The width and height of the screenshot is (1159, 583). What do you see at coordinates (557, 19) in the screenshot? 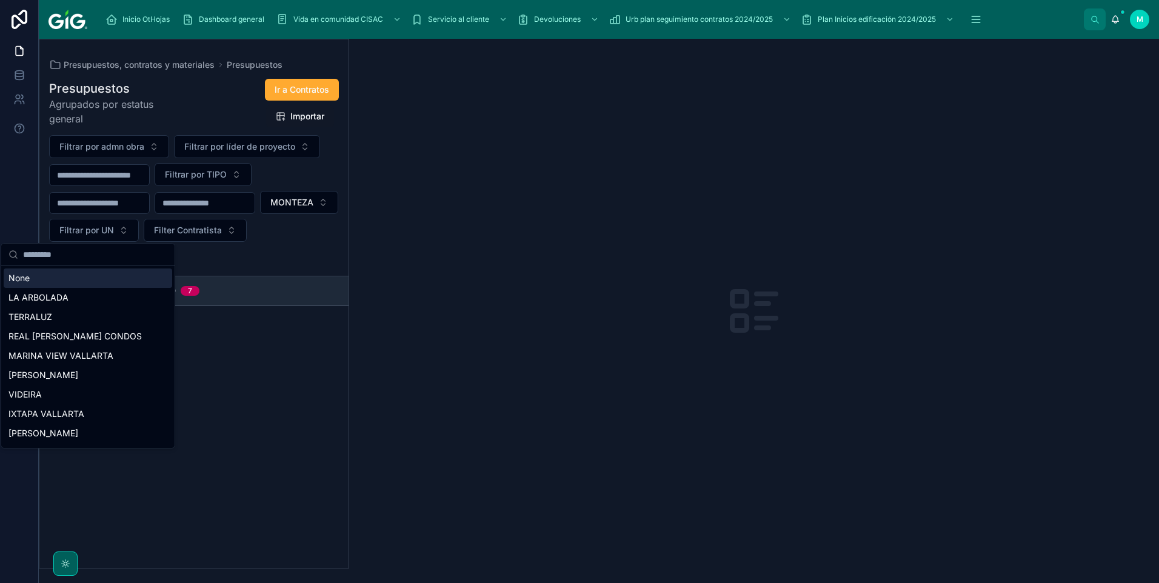
I see `span: Devoluciones` at bounding box center [557, 19].